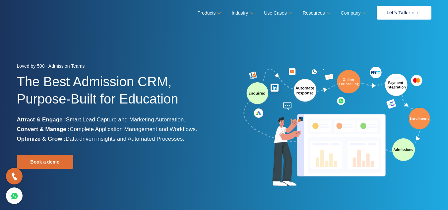  I want to click on b: Attract & Engage :, so click(41, 119).